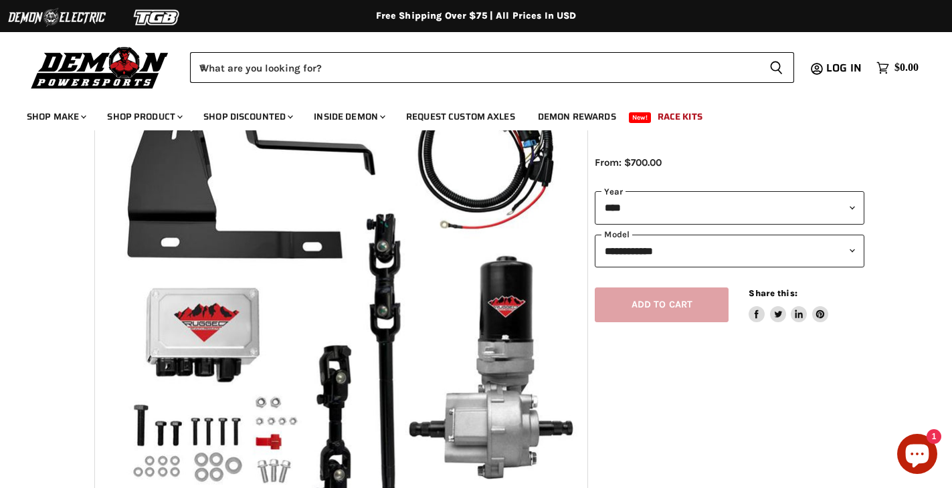 The height and width of the screenshot is (488, 952). Describe the element at coordinates (773, 293) in the screenshot. I see `span: Share this:` at that location.